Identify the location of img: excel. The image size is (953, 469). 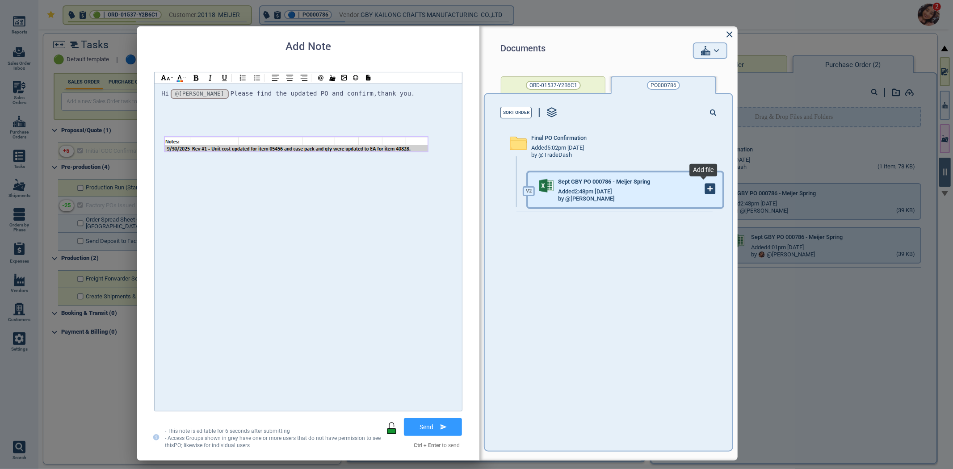
(546, 186).